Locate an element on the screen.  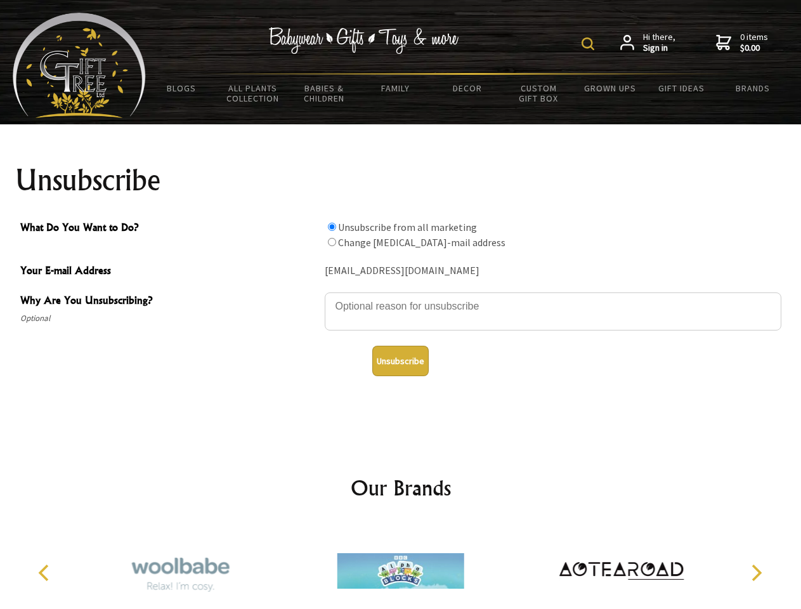
label: Unsubscribe from all marketing is located at coordinates (407, 227).